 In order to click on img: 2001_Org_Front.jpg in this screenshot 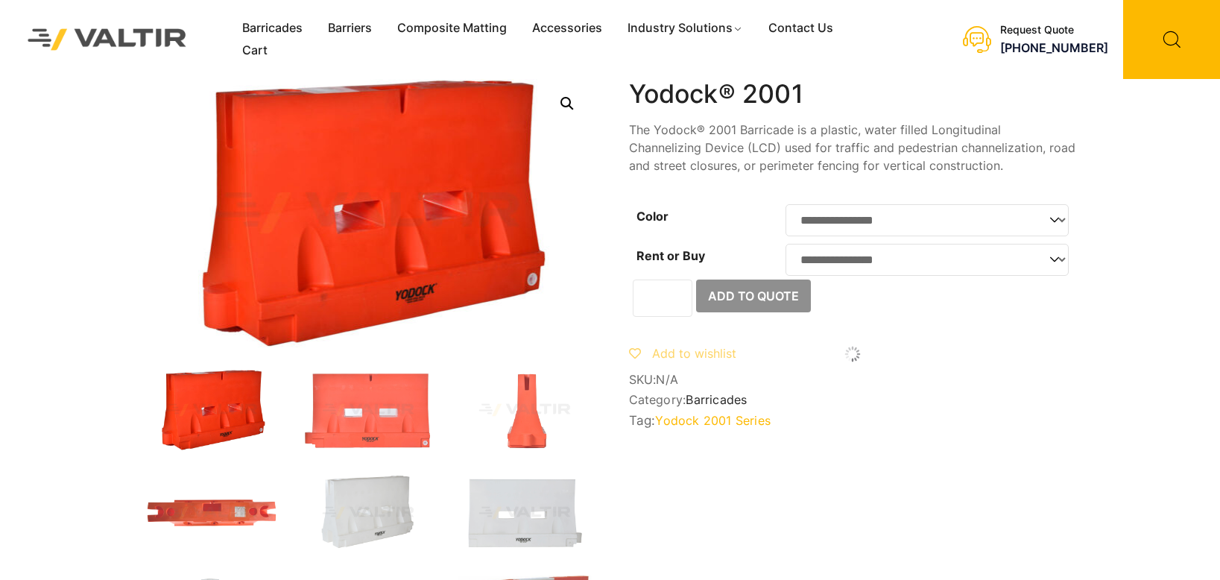, I will do `click(368, 410)`.